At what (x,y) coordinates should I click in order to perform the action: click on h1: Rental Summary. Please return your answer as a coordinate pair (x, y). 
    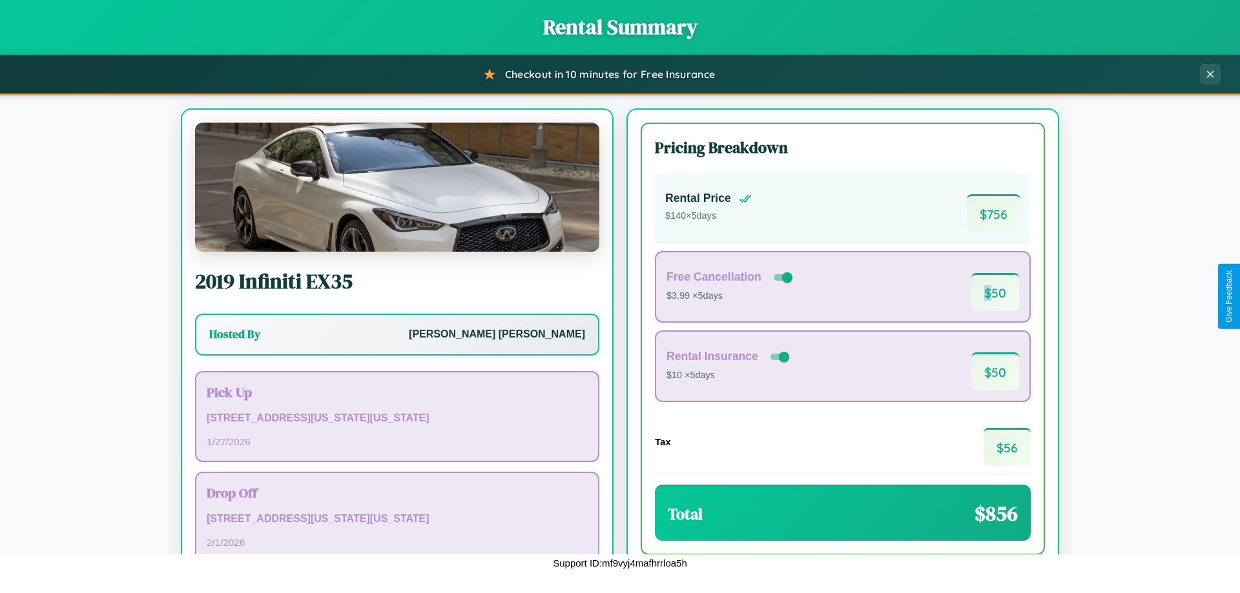
    Looking at the image, I should click on (620, 27).